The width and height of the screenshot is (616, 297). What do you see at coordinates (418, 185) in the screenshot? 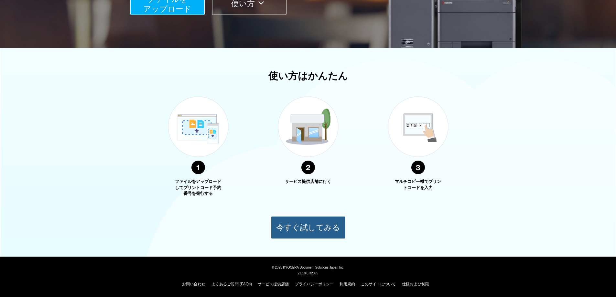
I see `p: マルチコピー機でプリントコードを入力` at bounding box center [418, 185].